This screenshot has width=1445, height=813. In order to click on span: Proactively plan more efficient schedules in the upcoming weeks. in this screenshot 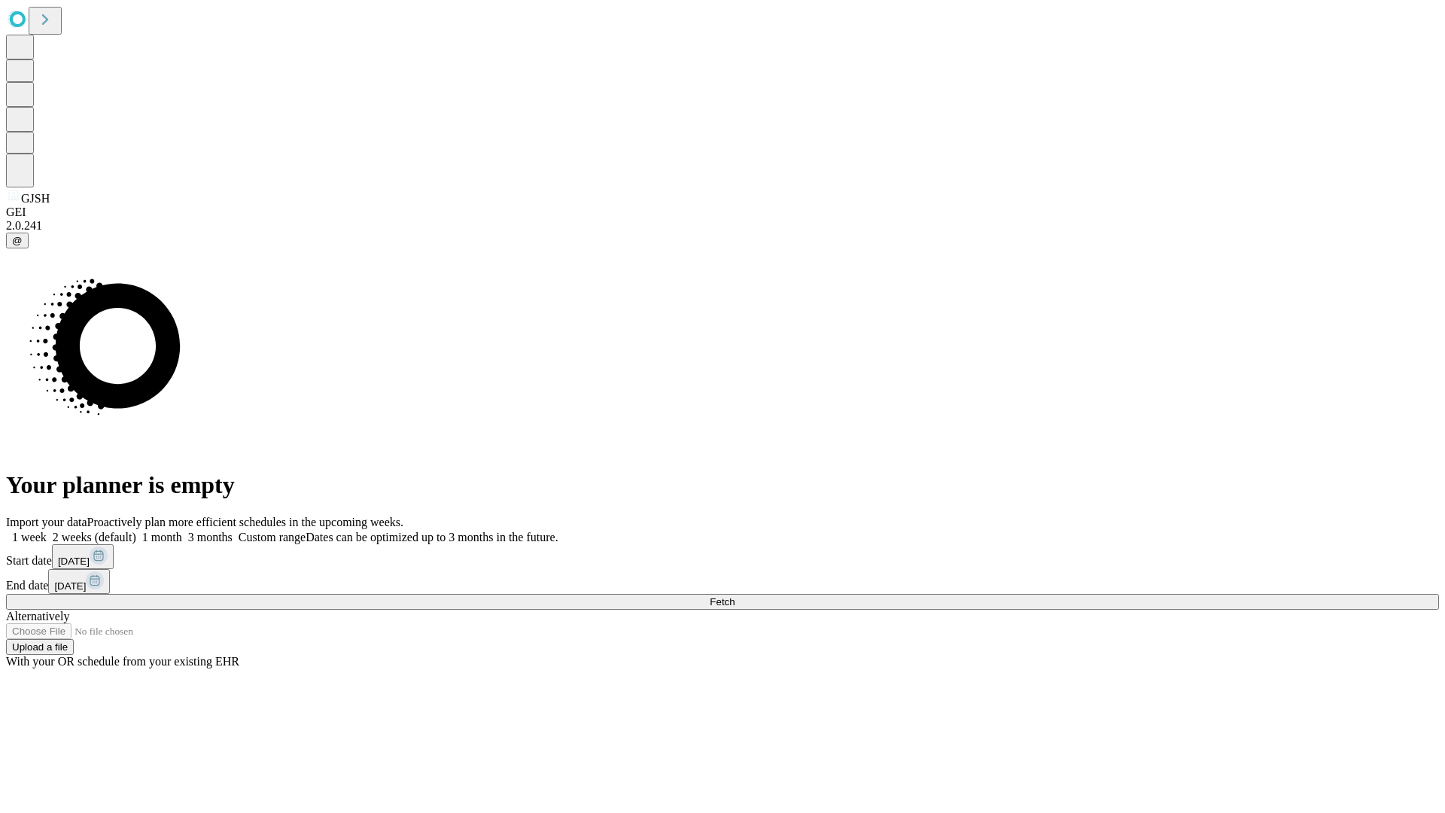, I will do `click(245, 521)`.